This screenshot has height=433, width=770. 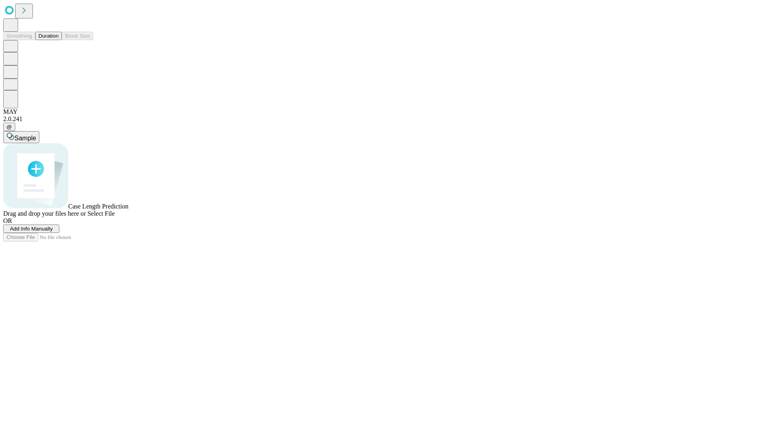 What do you see at coordinates (19, 36) in the screenshot?
I see `button: Smoothing` at bounding box center [19, 36].